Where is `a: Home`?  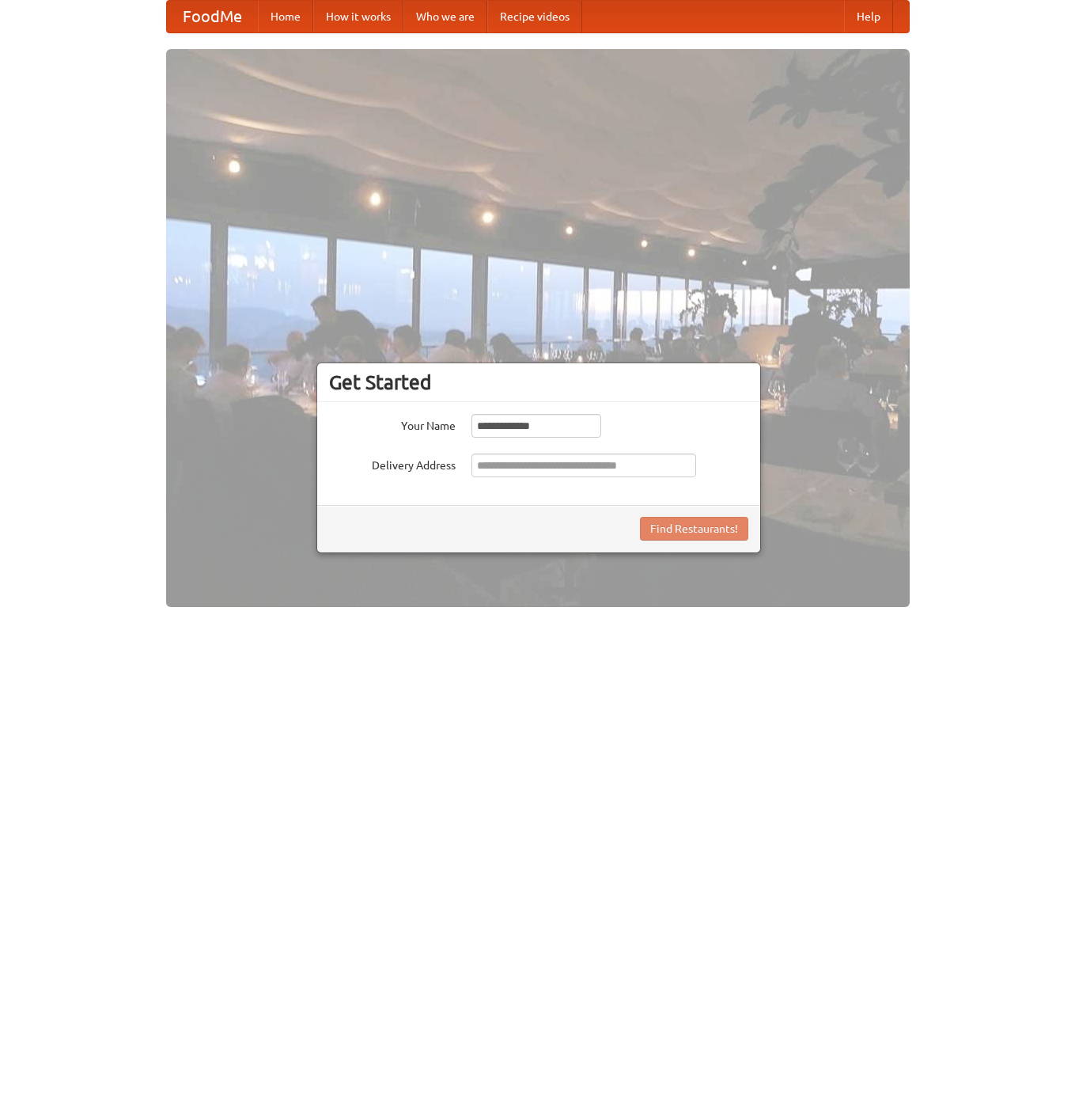 a: Home is located at coordinates (285, 16).